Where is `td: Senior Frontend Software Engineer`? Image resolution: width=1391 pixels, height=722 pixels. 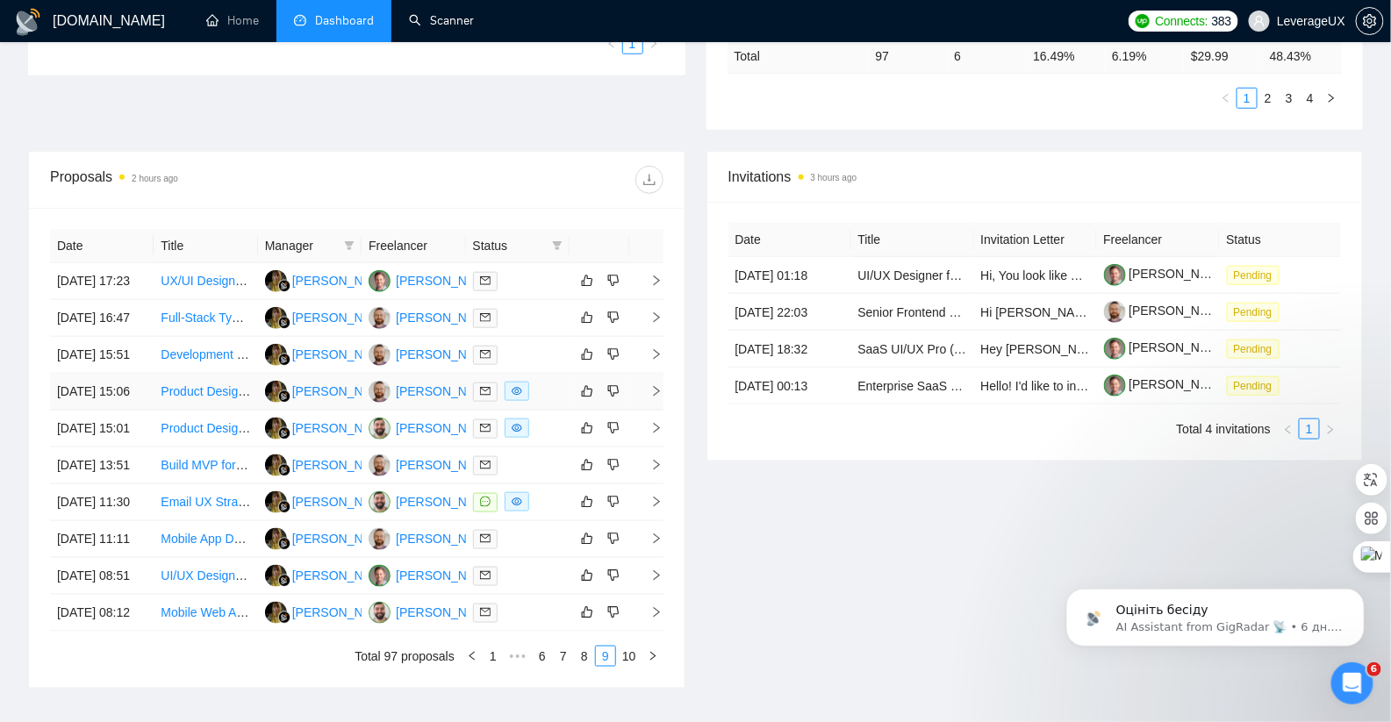
td: Senior Frontend Software Engineer is located at coordinates (912, 312).